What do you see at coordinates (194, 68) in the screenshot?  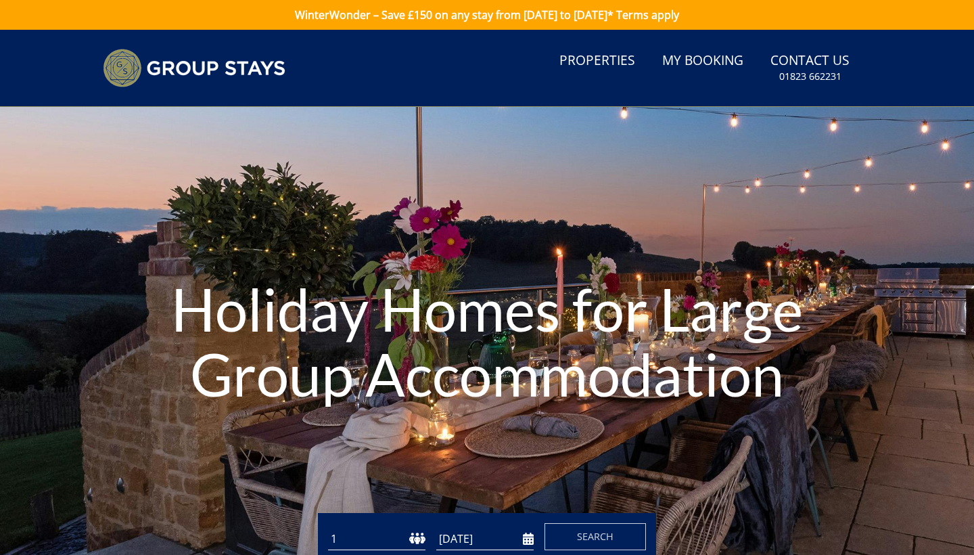 I see `img: Group Stays` at bounding box center [194, 68].